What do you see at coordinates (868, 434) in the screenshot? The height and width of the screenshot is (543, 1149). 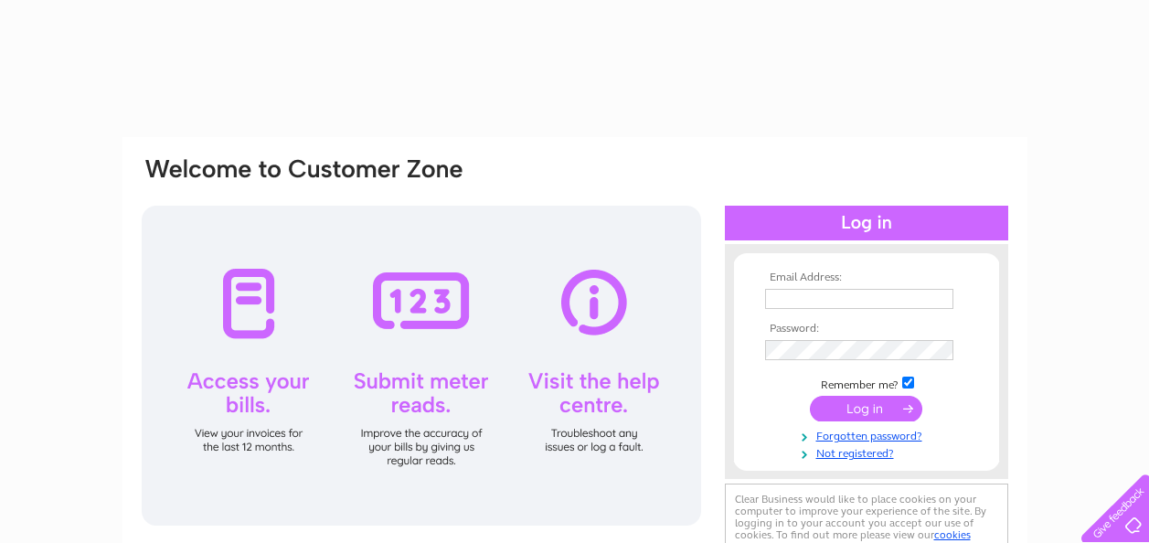 I see `a: Forgotten password?` at bounding box center [868, 434].